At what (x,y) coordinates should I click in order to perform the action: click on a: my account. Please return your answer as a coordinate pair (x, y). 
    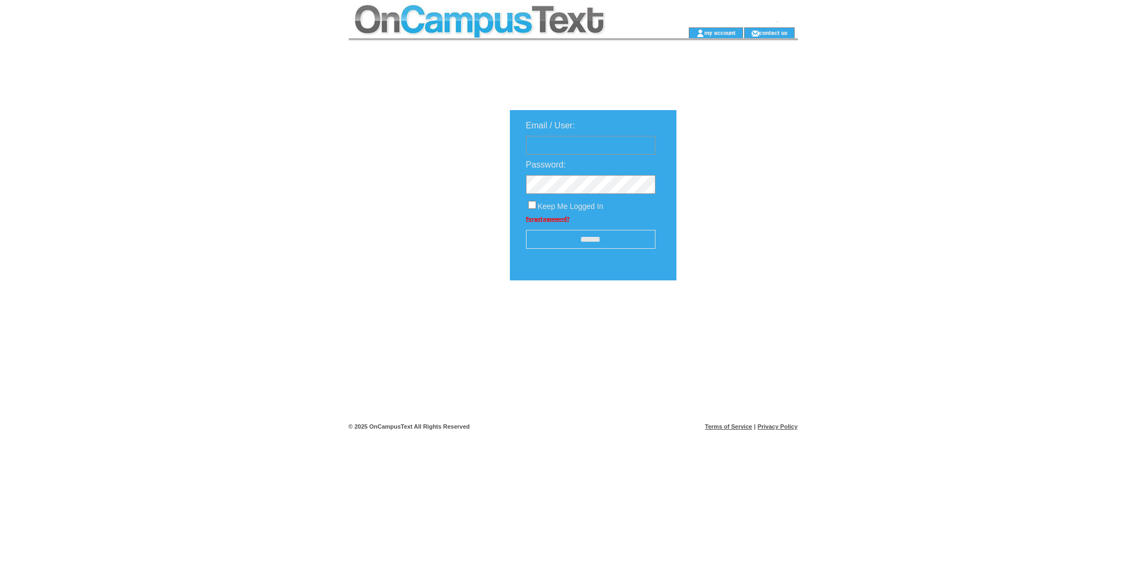
    Looking at the image, I should click on (720, 32).